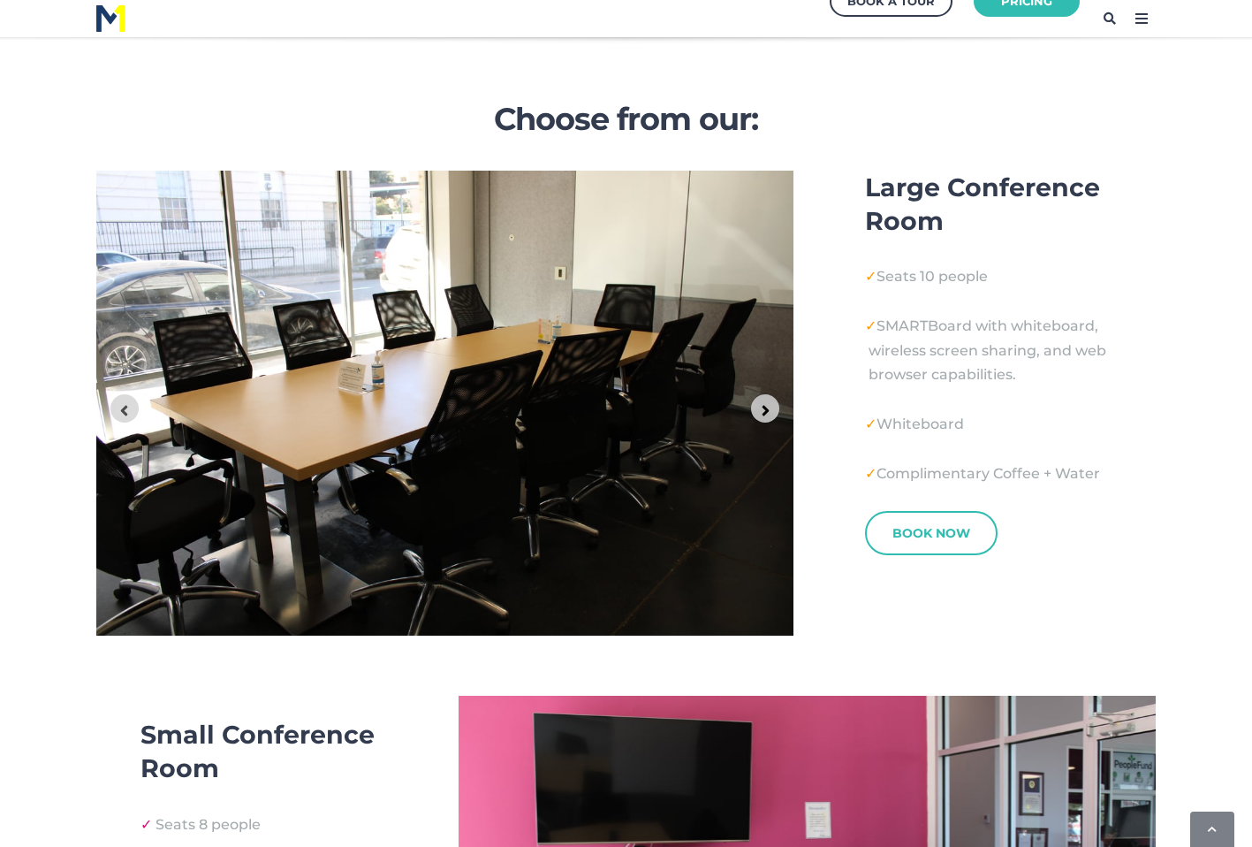 This screenshot has width=1252, height=847. Describe the element at coordinates (1010, 203) in the screenshot. I see `h3: Large Conference Room` at that location.